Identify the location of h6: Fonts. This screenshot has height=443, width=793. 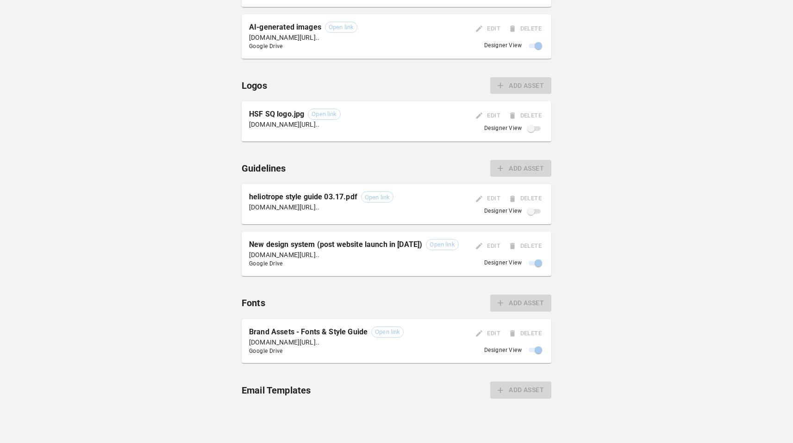
(253, 303).